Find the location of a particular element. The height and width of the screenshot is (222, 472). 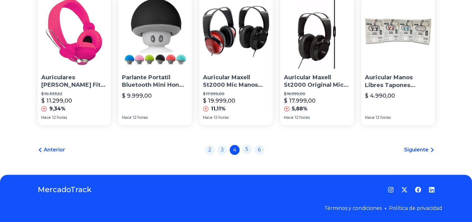

p: $ 10.333,52 is located at coordinates (74, 94).